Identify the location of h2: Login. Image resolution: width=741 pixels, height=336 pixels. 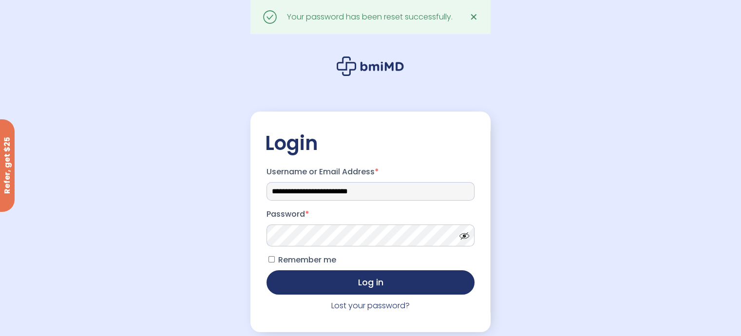
(370, 143).